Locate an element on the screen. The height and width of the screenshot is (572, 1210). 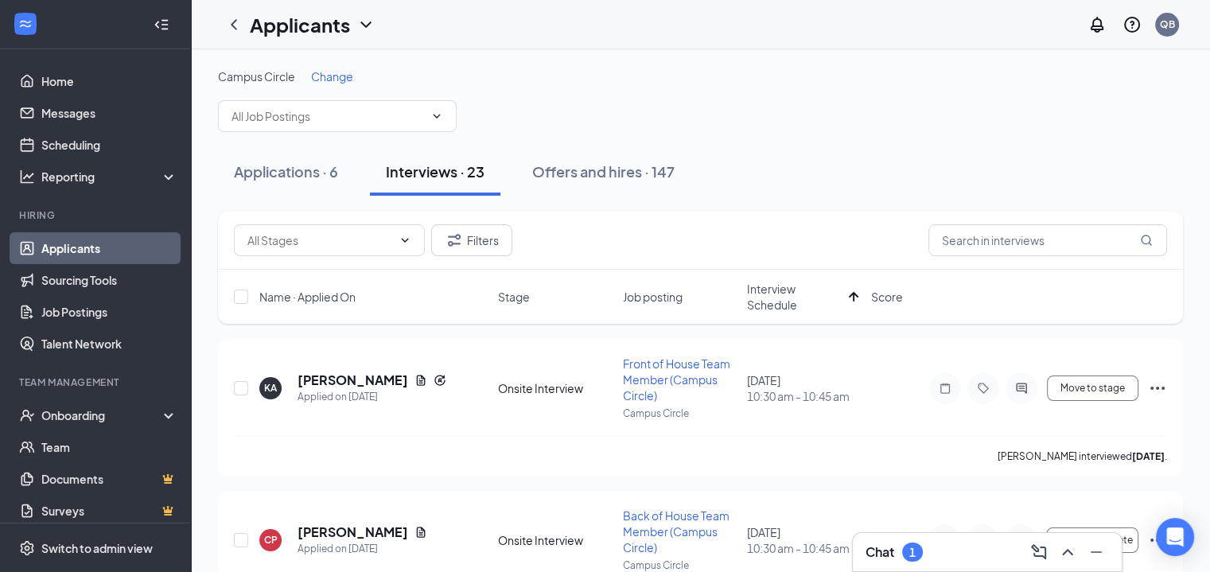
a: Scheduling is located at coordinates (109, 145).